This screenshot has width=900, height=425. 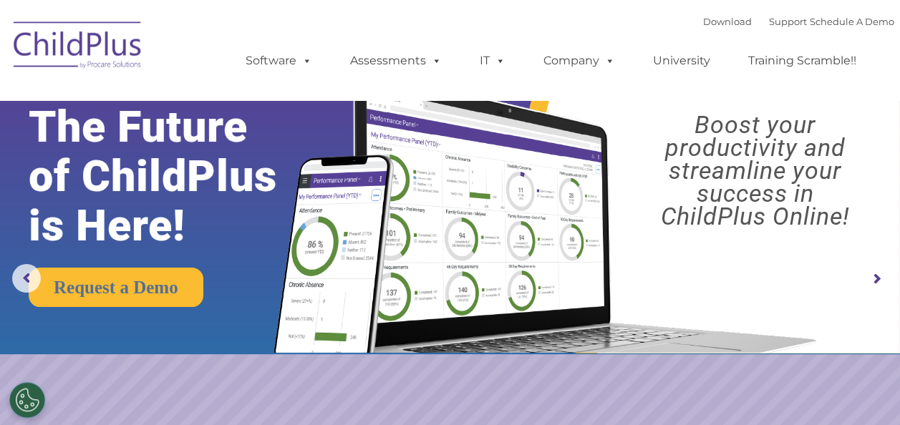 What do you see at coordinates (78, 47) in the screenshot?
I see `img: ChildPlus by Procare Solutions` at bounding box center [78, 47].